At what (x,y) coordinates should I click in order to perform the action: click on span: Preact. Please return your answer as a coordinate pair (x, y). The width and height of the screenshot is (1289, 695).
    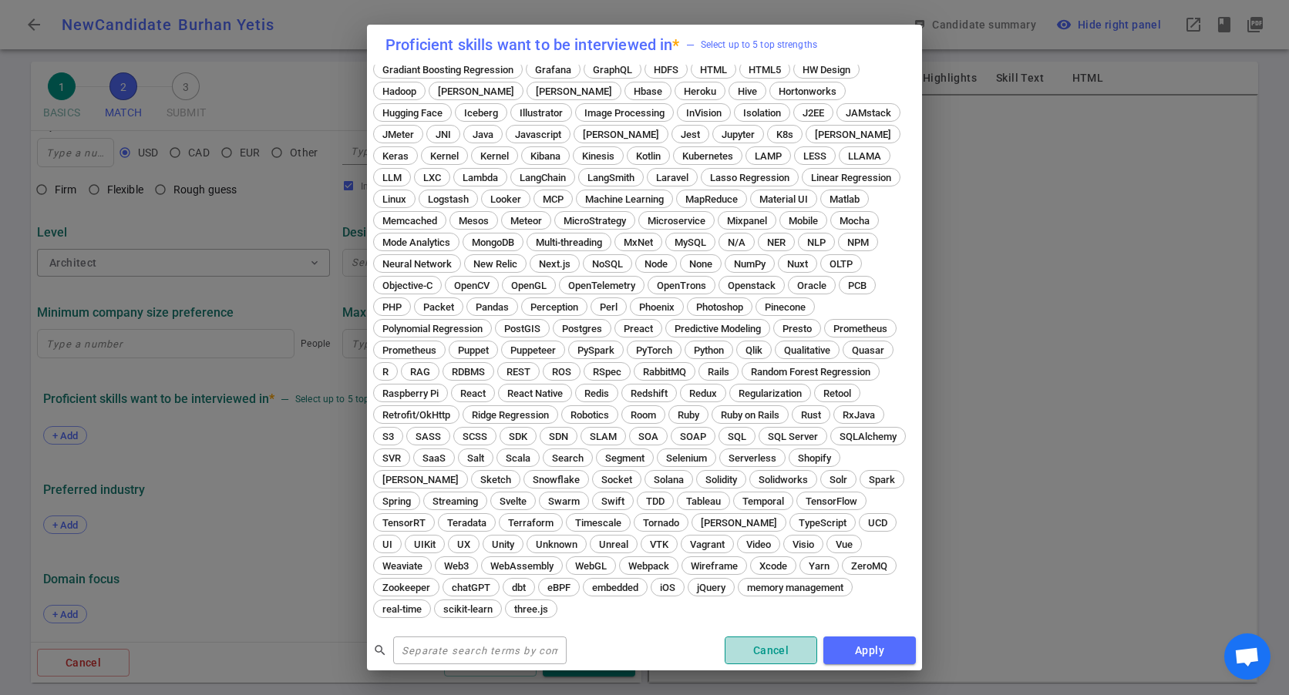
    Looking at the image, I should click on (638, 328).